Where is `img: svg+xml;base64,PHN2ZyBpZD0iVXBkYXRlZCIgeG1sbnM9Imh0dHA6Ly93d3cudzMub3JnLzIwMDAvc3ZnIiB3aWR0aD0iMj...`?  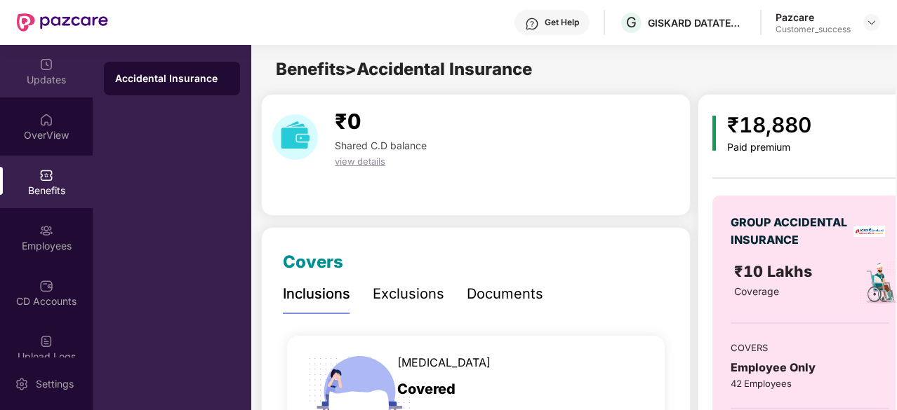 img: svg+xml;base64,PHN2ZyBpZD0iVXBkYXRlZCIgeG1sbnM9Imh0dHA6Ly93d3cudzMub3JnLzIwMDAvc3ZnIiB3aWR0aD0iMj... is located at coordinates (46, 65).